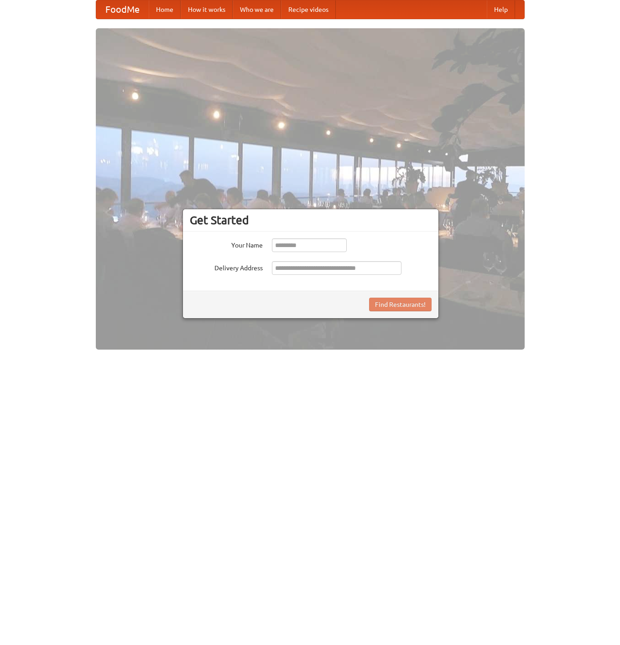 The height and width of the screenshot is (645, 620). Describe the element at coordinates (207, 10) in the screenshot. I see `a: How it works` at that location.